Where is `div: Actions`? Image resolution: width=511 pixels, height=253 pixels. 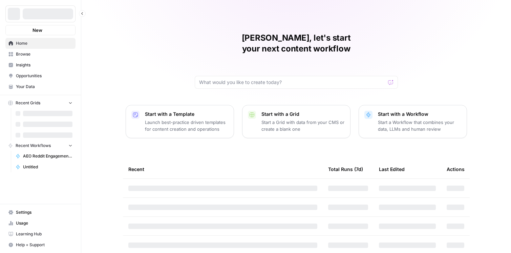
div: Actions is located at coordinates (455, 169).